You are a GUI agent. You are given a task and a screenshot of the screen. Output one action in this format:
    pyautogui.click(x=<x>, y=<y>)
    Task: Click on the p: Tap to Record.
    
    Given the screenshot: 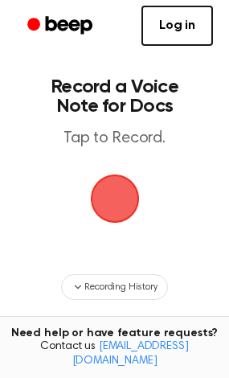 What is the action you would take?
    pyautogui.click(x=114, y=138)
    